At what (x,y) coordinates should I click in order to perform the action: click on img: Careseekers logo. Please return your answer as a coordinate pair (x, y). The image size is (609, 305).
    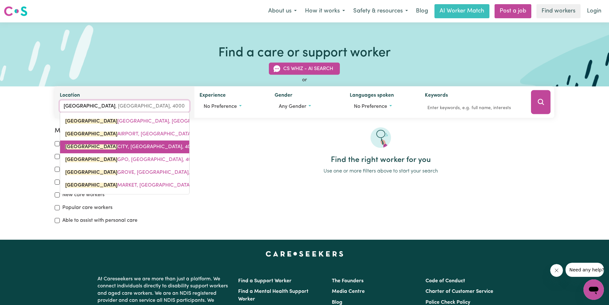
    Looking at the image, I should click on (16, 11).